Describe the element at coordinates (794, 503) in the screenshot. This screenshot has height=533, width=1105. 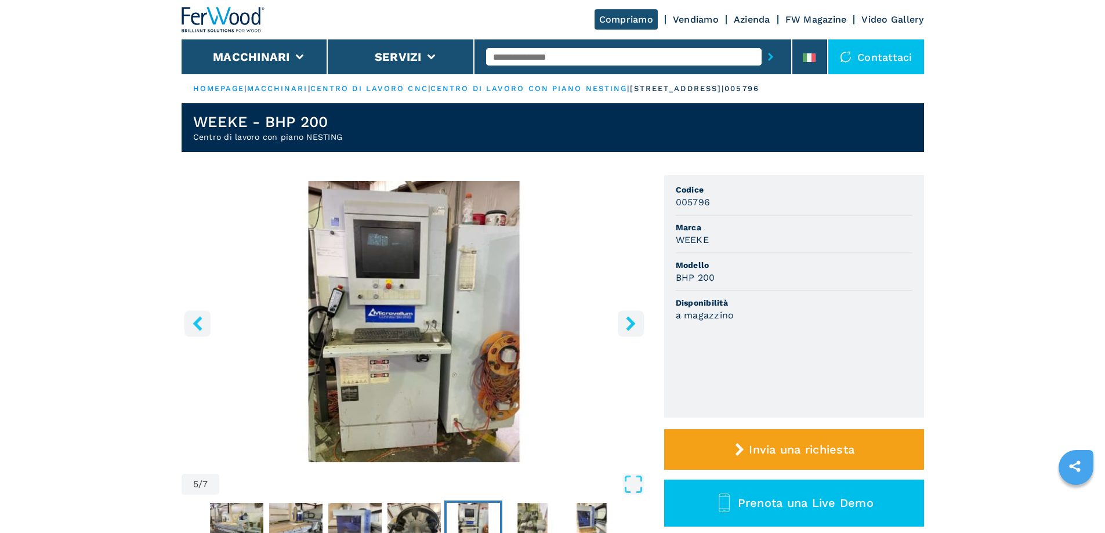
I see `button: Prenota una Live Demo` at that location.